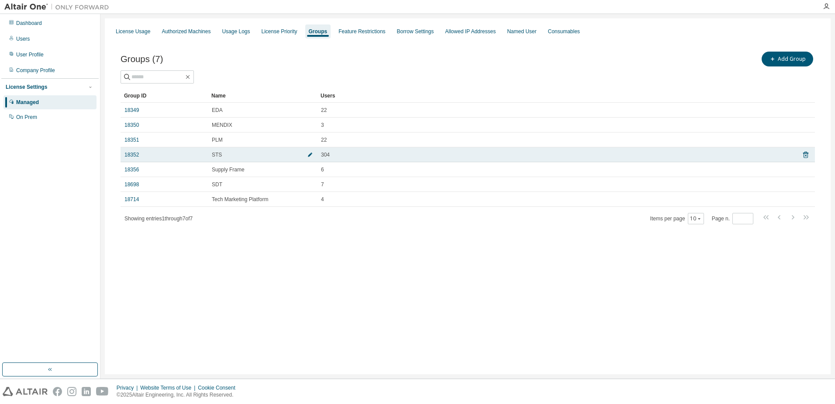  What do you see at coordinates (133, 31) in the screenshot?
I see `div: License Usage` at bounding box center [133, 31].